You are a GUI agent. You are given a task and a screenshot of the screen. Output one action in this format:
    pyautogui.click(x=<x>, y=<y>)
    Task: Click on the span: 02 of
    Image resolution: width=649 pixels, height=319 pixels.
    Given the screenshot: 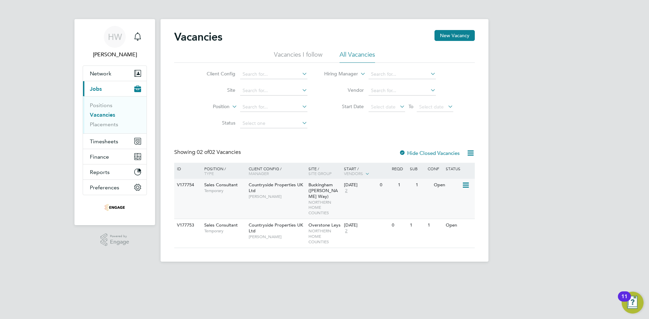 What is the action you would take?
    pyautogui.click(x=203, y=152)
    